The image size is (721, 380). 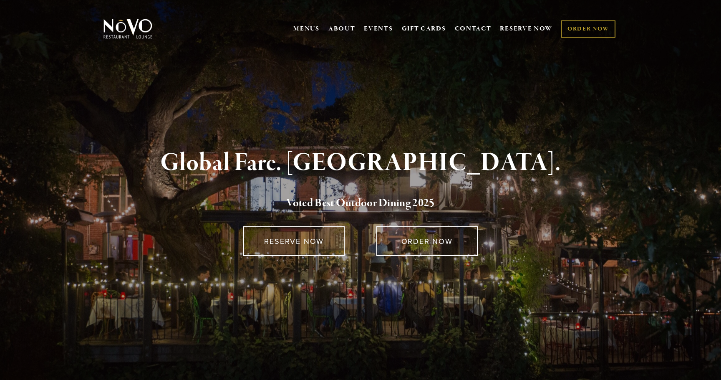 I want to click on a: Voted Best Outdoor Dining 202, so click(x=358, y=204).